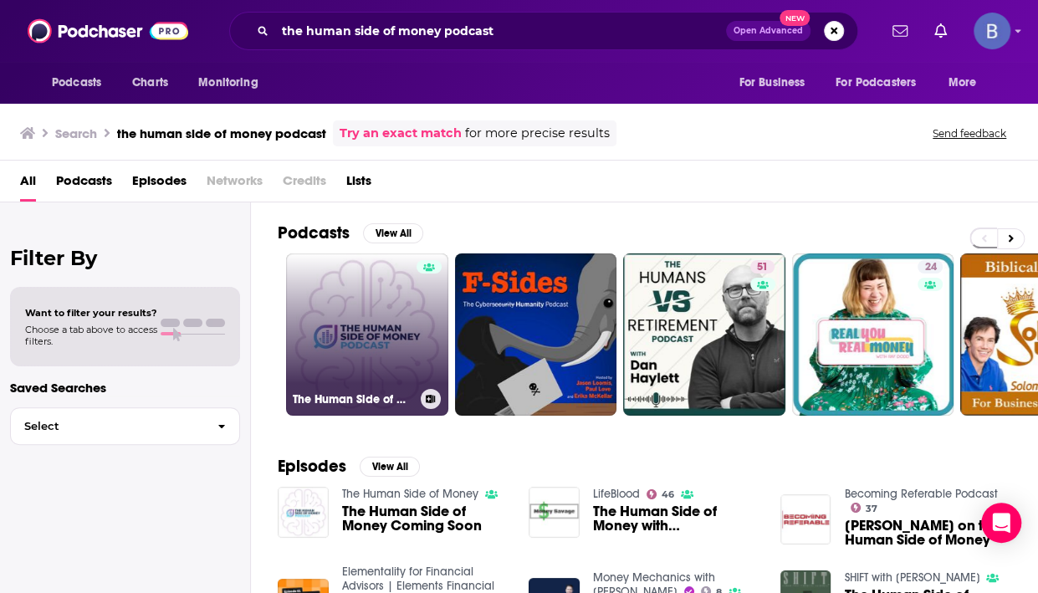  Describe the element at coordinates (871, 508) in the screenshot. I see `span: 37` at that location.